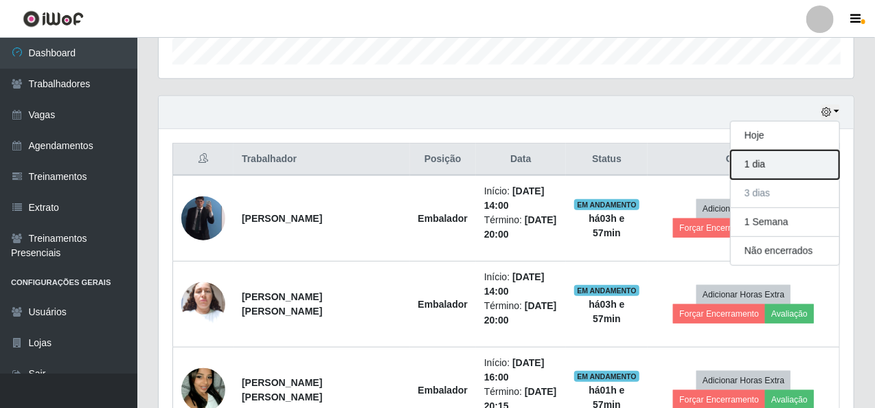 The height and width of the screenshot is (408, 875). What do you see at coordinates (785, 223) in the screenshot?
I see `button: 1 Semana` at bounding box center [785, 223].